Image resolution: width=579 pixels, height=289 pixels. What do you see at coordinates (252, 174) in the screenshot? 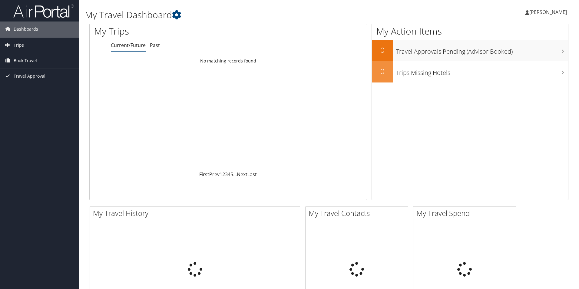
I see `a: Last` at bounding box center [252, 174].